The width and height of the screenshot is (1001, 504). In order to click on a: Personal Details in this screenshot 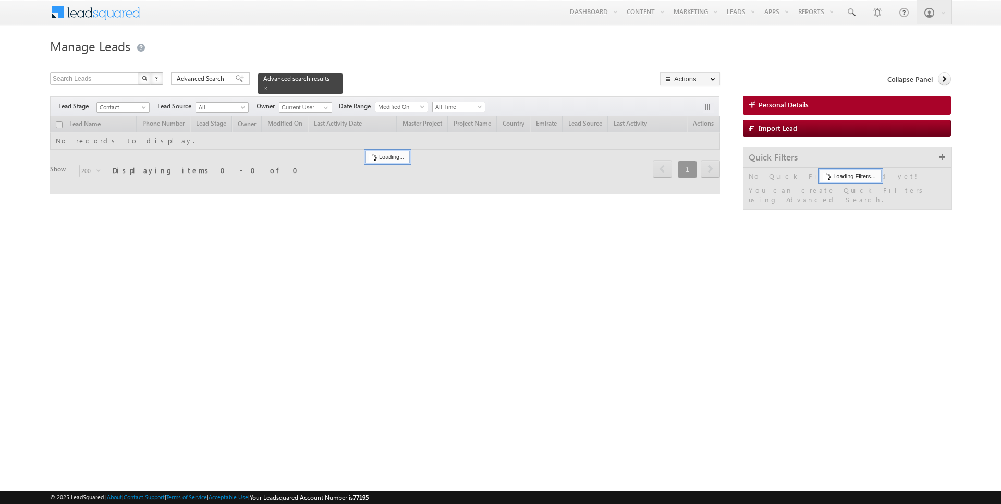, I will do `click(847, 105)`.